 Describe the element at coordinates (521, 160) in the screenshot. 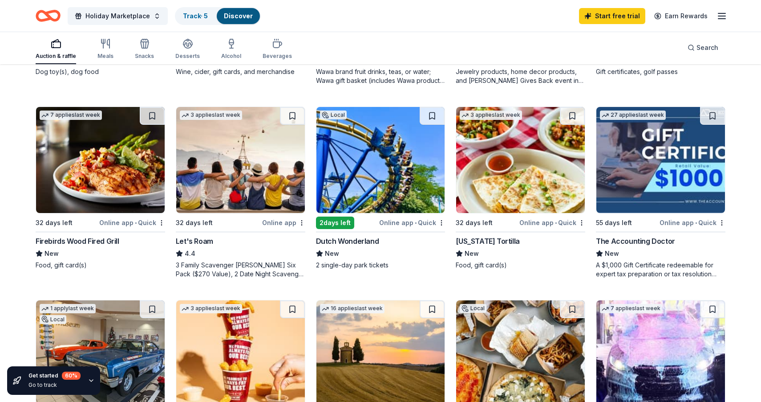

I see `img: Image for California Tortilla` at that location.